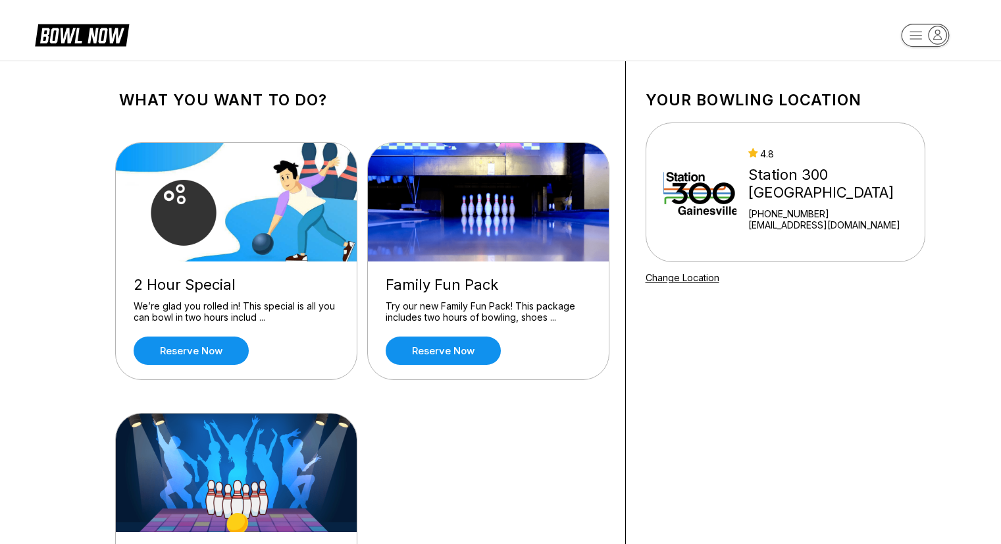  Describe the element at coordinates (700, 192) in the screenshot. I see `img: Station 300 Gainesville` at that location.